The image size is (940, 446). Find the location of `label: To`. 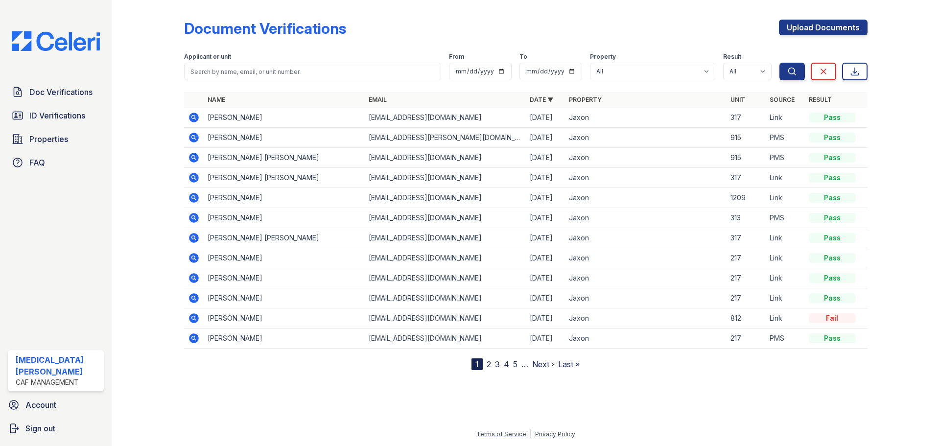

label: To is located at coordinates (523, 57).